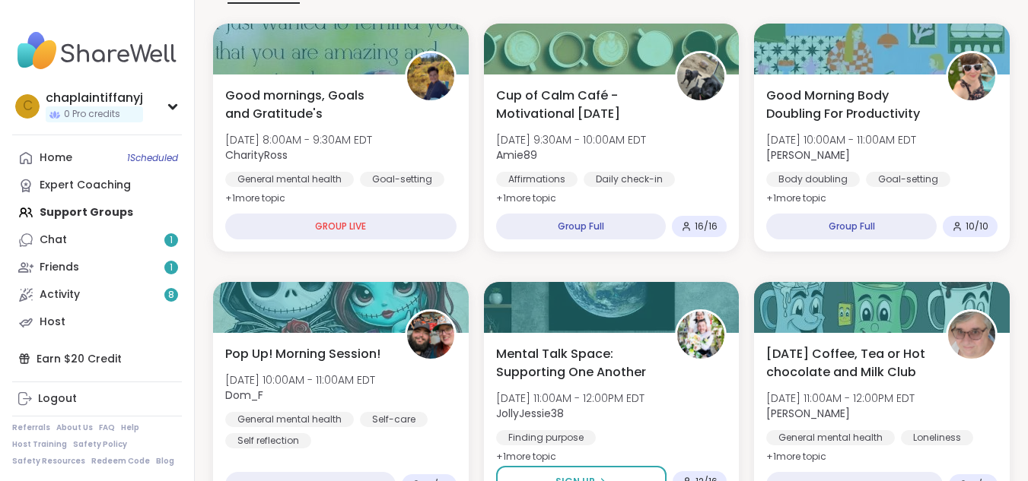  I want to click on b: Dom_F, so click(244, 395).